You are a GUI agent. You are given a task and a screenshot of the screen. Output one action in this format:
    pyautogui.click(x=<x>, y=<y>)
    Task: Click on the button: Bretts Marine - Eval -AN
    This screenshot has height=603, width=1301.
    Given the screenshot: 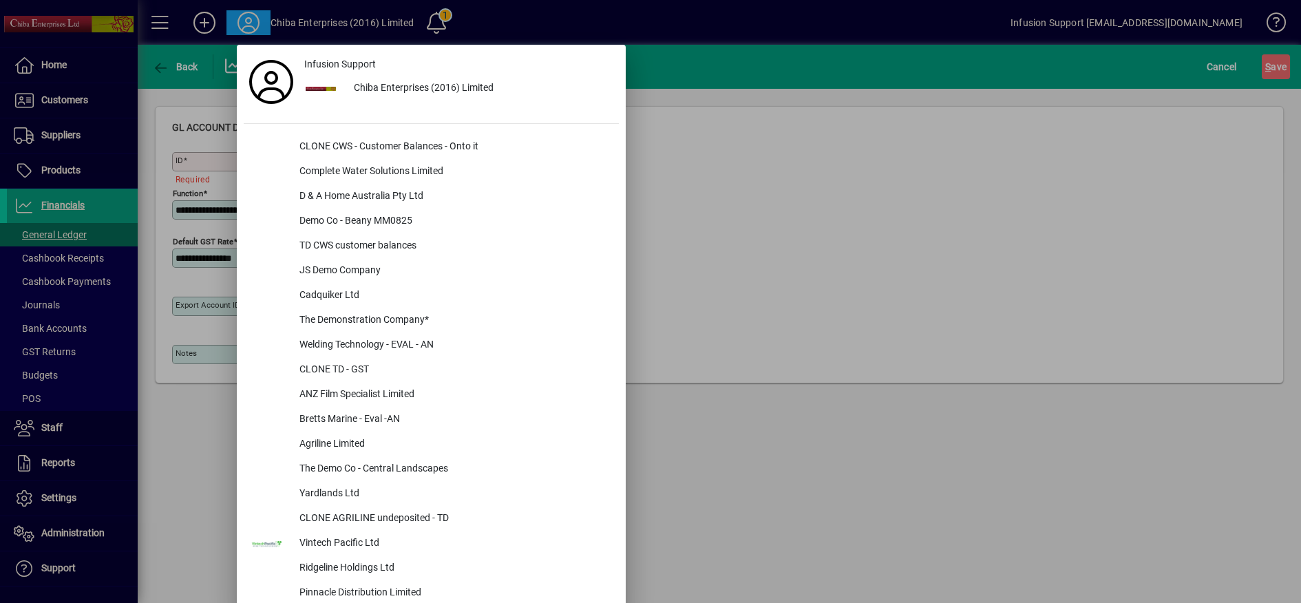 What is the action you would take?
    pyautogui.click(x=431, y=420)
    